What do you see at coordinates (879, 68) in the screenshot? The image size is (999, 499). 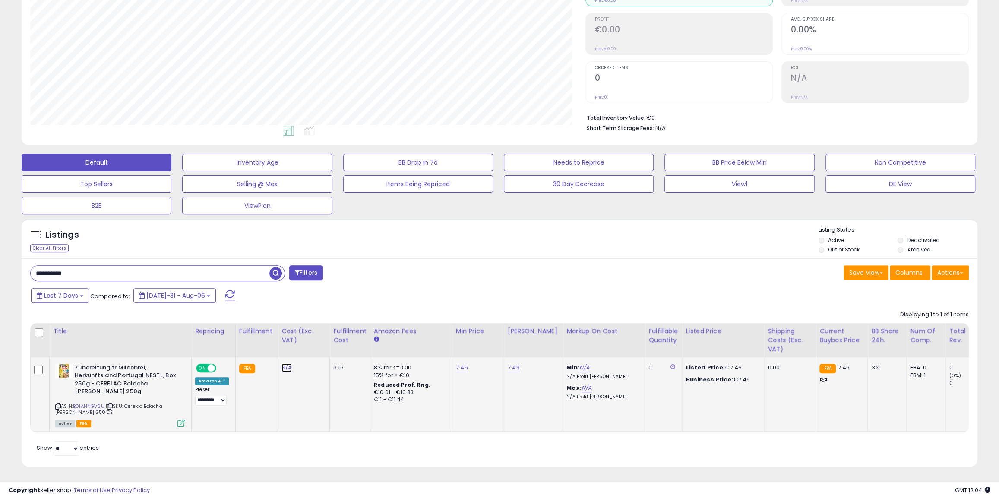 I see `span: ROI` at bounding box center [879, 68].